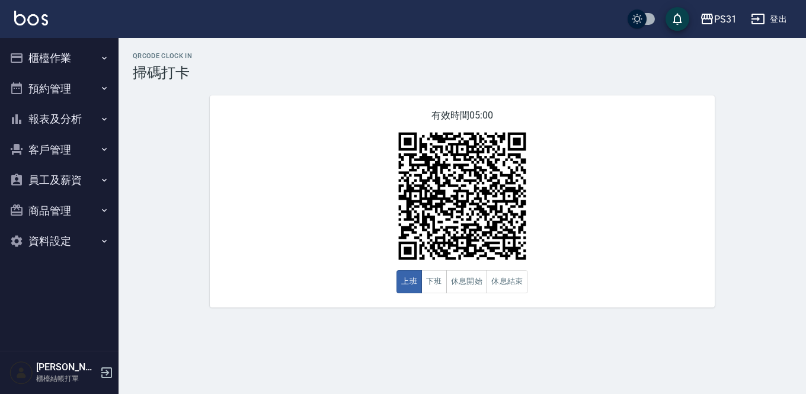  I want to click on p: 櫃檯結帳打單, so click(66, 379).